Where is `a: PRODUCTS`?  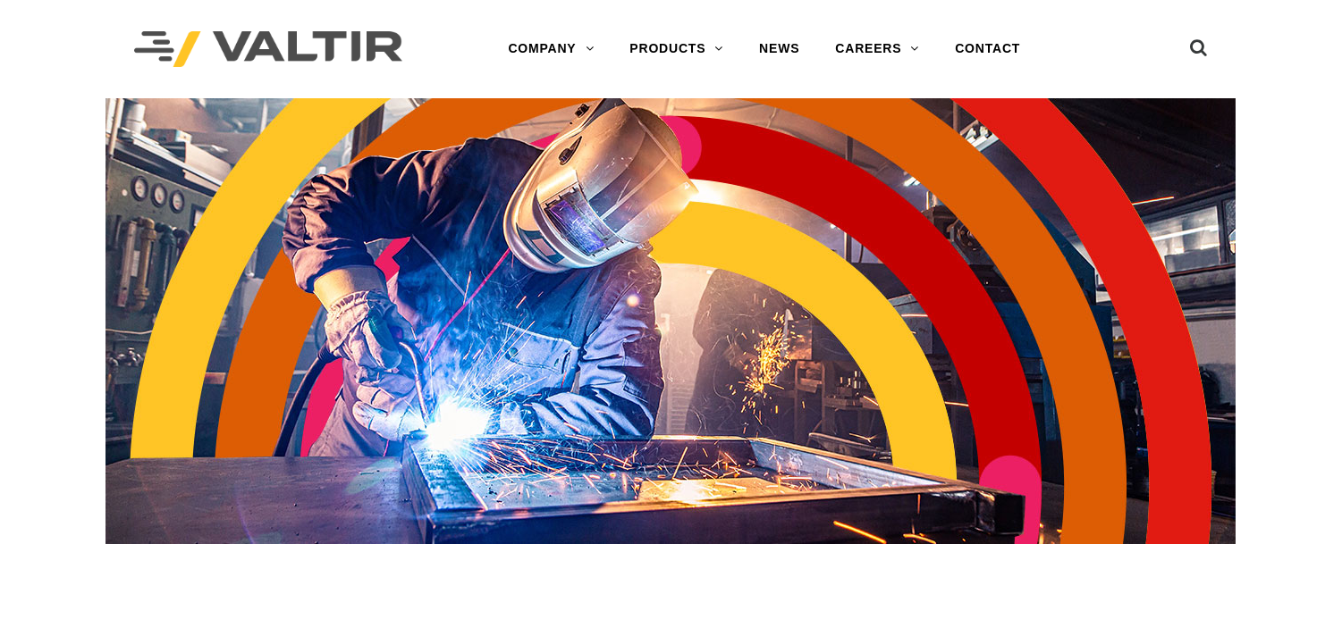 a: PRODUCTS is located at coordinates (676, 49).